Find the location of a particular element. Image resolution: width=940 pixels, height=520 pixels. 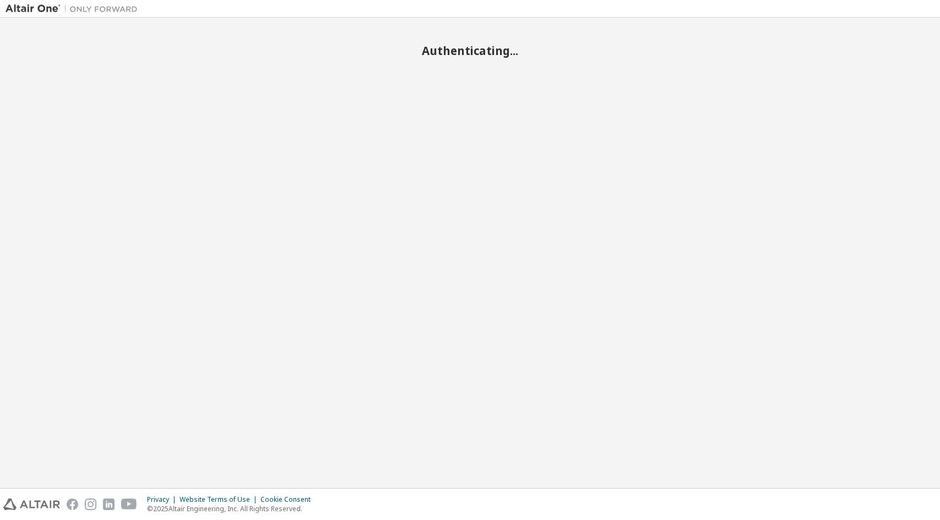

div: Privacy is located at coordinates (163, 500).